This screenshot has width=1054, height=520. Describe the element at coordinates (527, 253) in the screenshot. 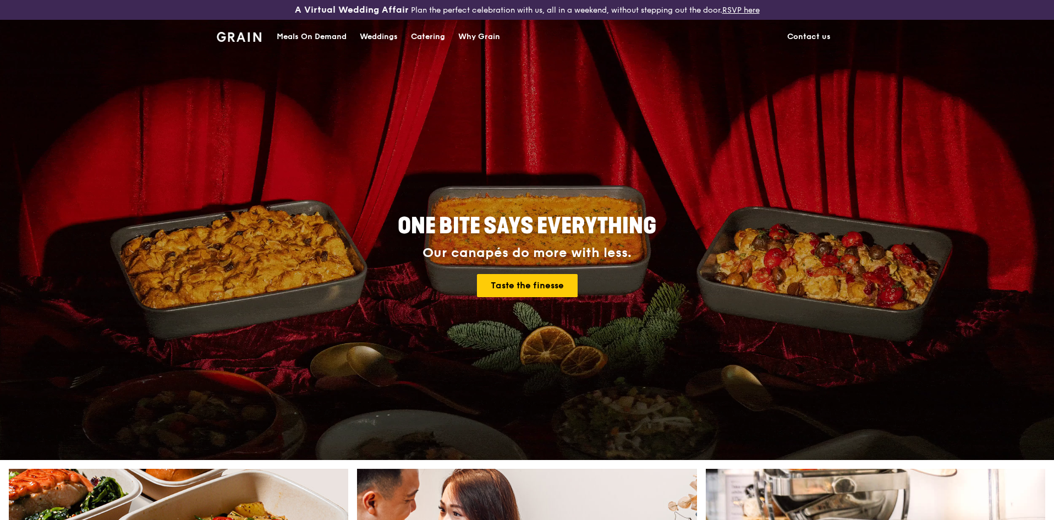

I see `div: Our canapés do more with less.` at that location.